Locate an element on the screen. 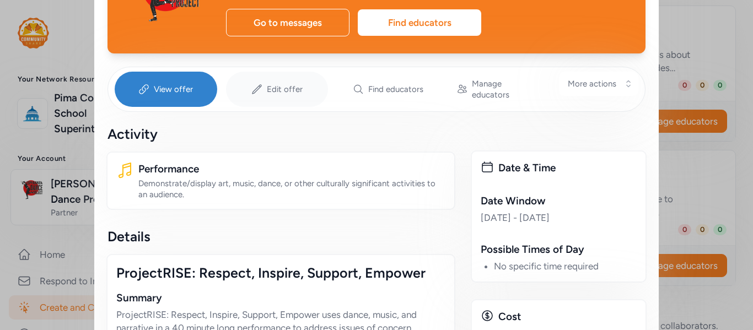 Image resolution: width=753 pixels, height=330 pixels. div: Details is located at coordinates (280, 236).